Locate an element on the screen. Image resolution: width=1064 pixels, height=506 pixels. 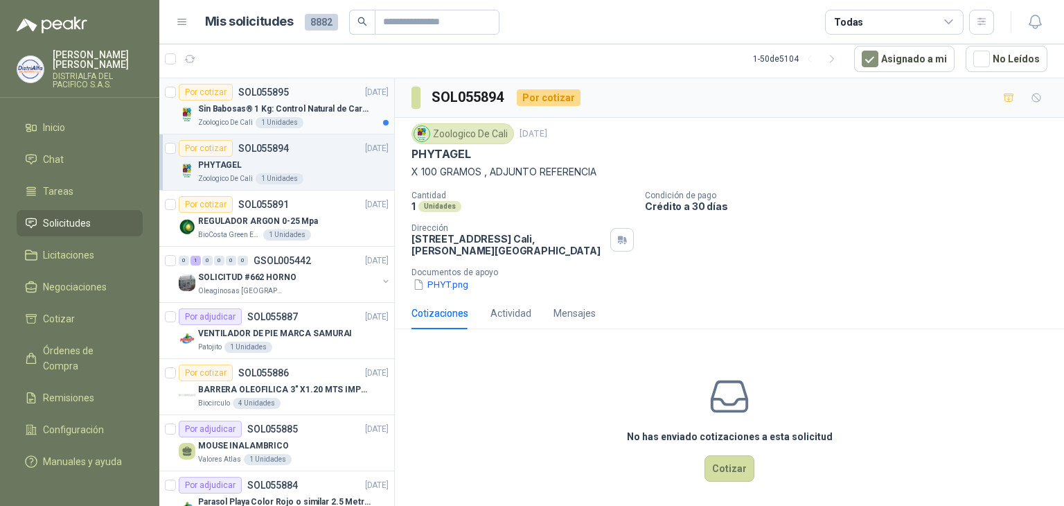
span: Chat is located at coordinates (53, 159).